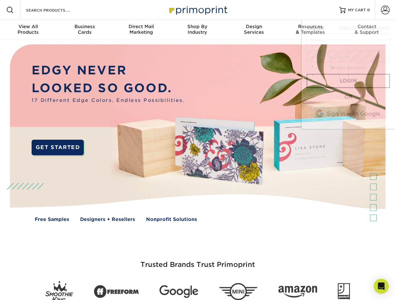 Image resolution: width=395 pixels, height=300 pixels. I want to click on span: 0, so click(368, 10).